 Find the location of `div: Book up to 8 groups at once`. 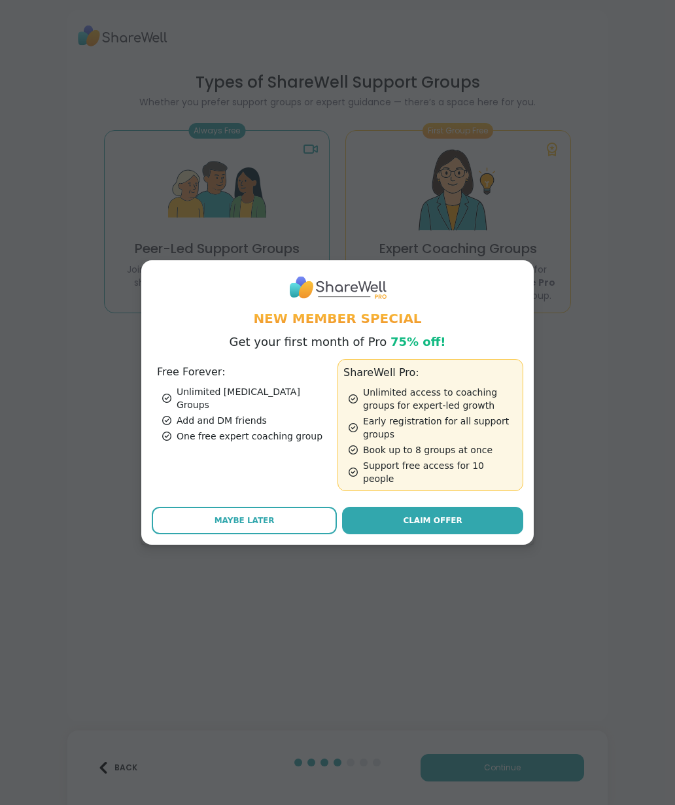

div: Book up to 8 groups at once is located at coordinates (433, 450).